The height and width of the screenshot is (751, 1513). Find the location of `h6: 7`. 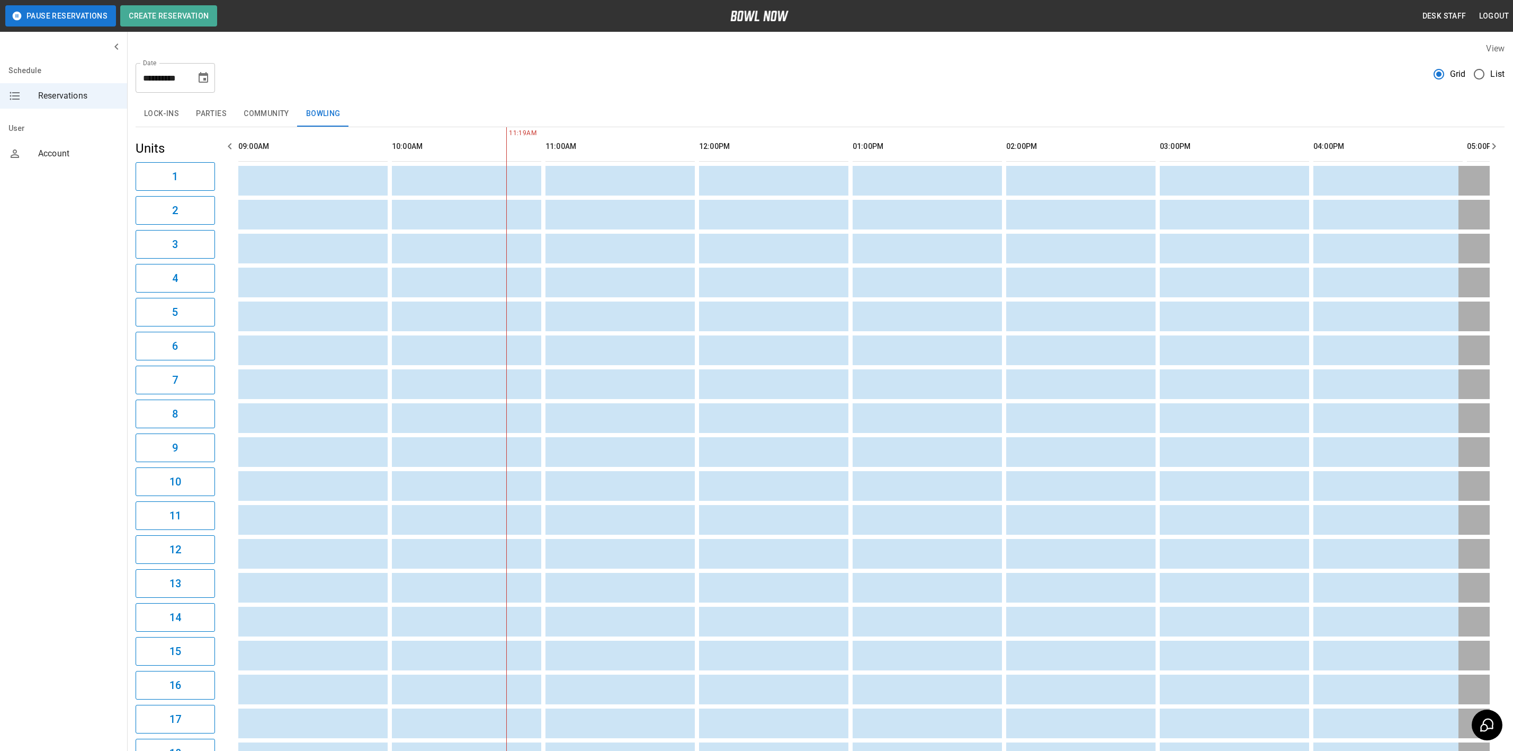

h6: 7 is located at coordinates (175, 380).